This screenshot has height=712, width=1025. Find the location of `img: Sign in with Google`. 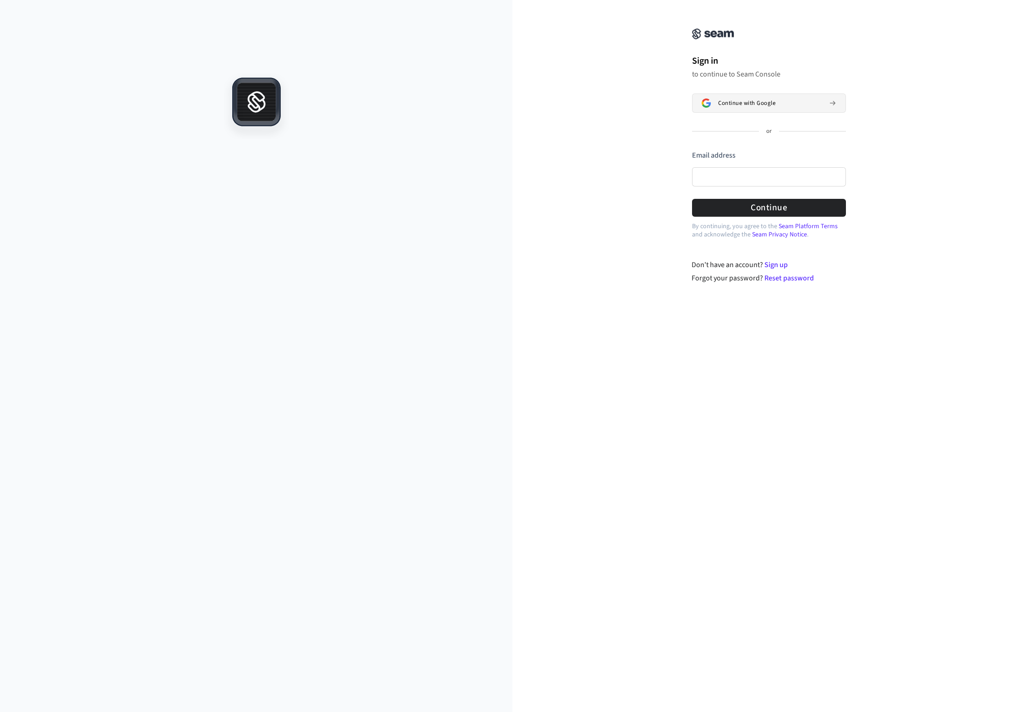

img: Sign in with Google is located at coordinates (706, 103).